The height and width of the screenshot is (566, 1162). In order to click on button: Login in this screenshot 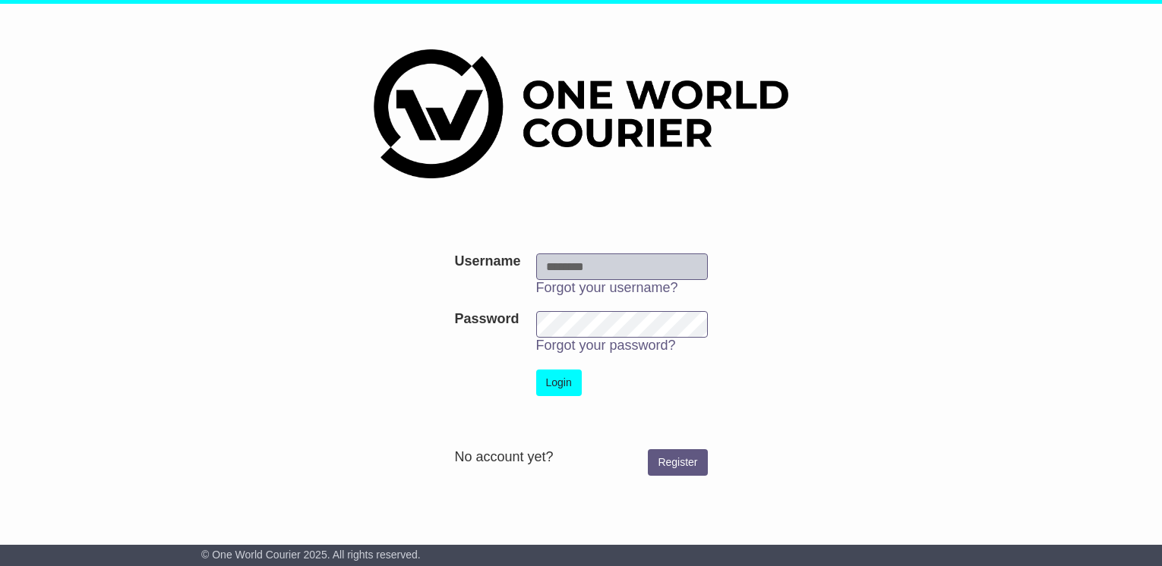, I will do `click(559, 383)`.